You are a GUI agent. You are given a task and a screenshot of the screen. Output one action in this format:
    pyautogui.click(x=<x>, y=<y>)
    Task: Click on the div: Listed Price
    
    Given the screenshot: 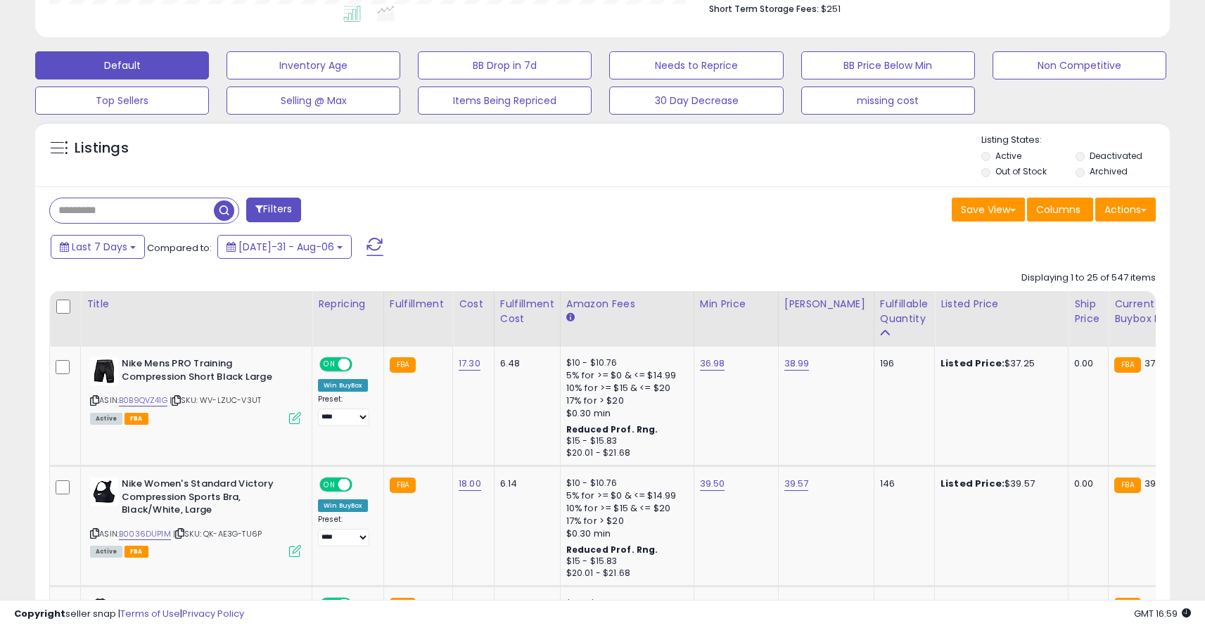 What is the action you would take?
    pyautogui.click(x=1001, y=304)
    